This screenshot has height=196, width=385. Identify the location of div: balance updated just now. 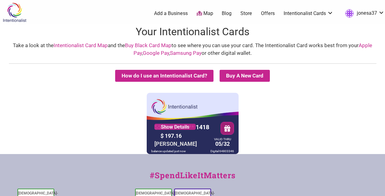
(169, 151).